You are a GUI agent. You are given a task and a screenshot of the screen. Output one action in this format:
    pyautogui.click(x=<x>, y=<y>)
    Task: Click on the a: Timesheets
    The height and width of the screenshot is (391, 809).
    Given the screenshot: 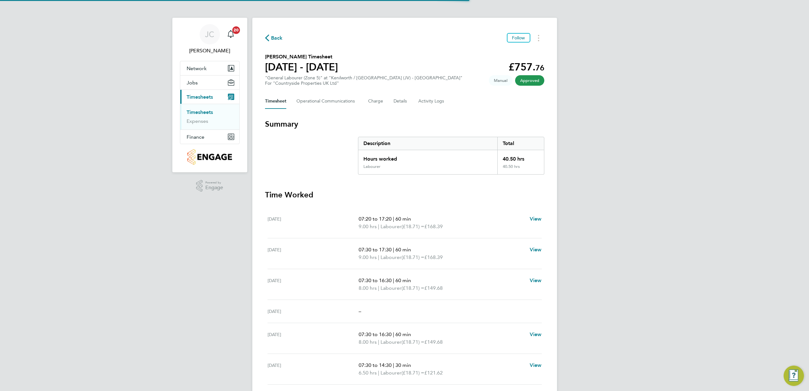 What is the action you would take?
    pyautogui.click(x=200, y=112)
    